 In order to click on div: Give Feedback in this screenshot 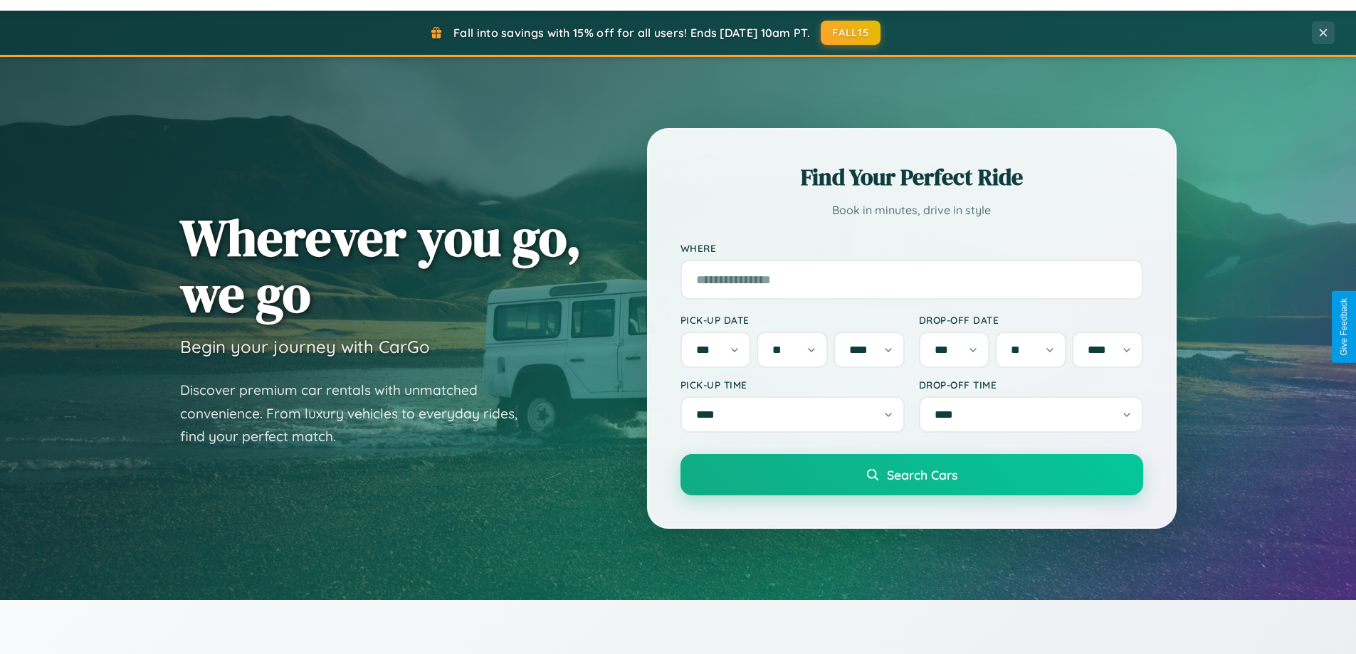, I will do `click(1344, 327)`.